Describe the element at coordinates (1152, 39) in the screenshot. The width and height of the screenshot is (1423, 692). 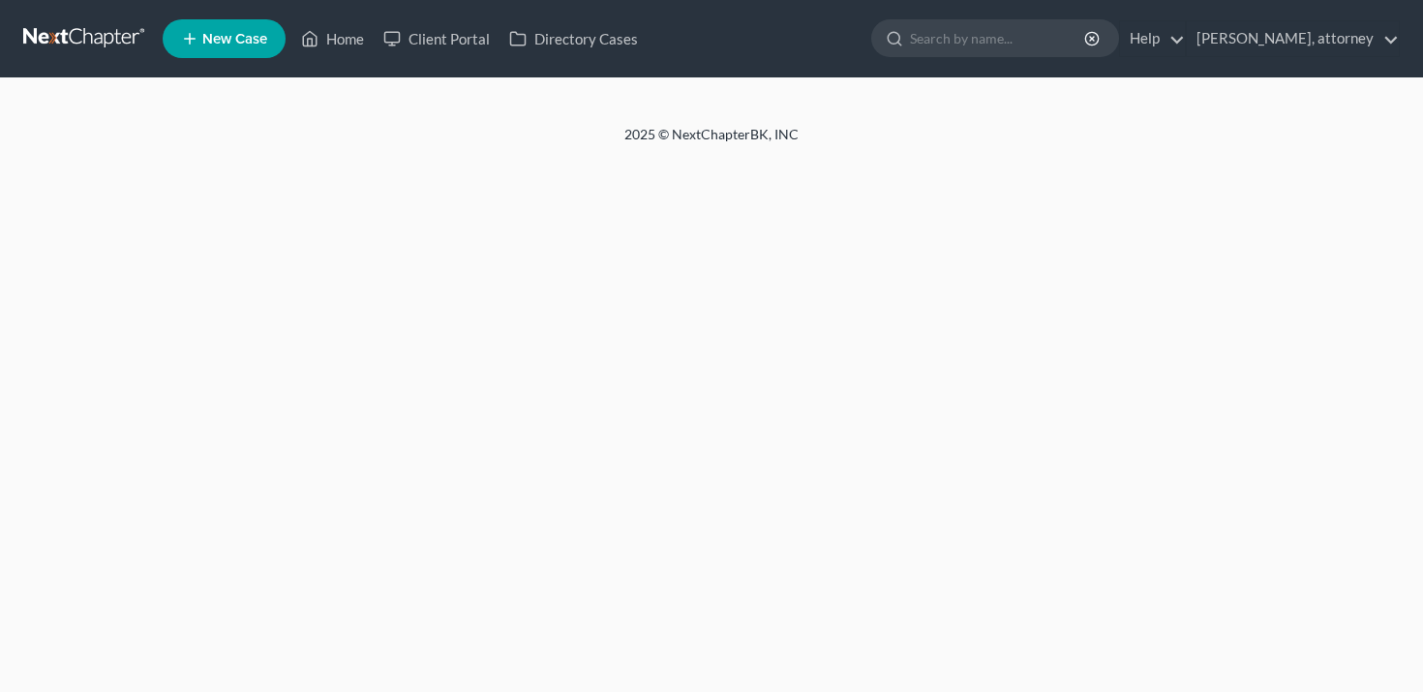
I see `a: Help` at that location.